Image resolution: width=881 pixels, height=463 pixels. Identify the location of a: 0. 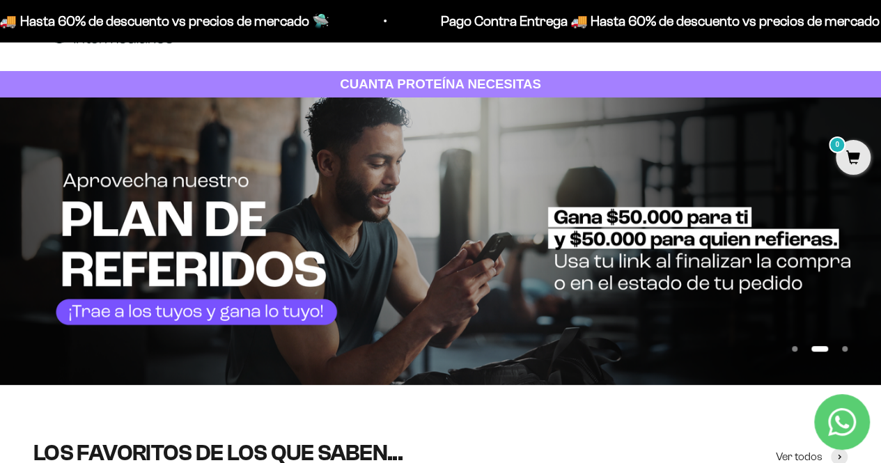
(853, 159).